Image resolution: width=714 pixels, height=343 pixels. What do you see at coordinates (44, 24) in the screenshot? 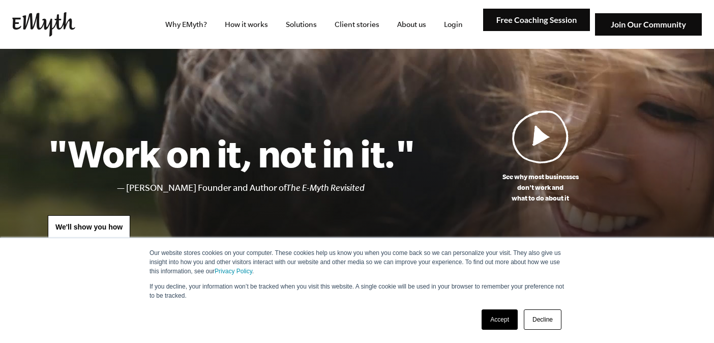
I see `img: EMyth` at bounding box center [44, 24].